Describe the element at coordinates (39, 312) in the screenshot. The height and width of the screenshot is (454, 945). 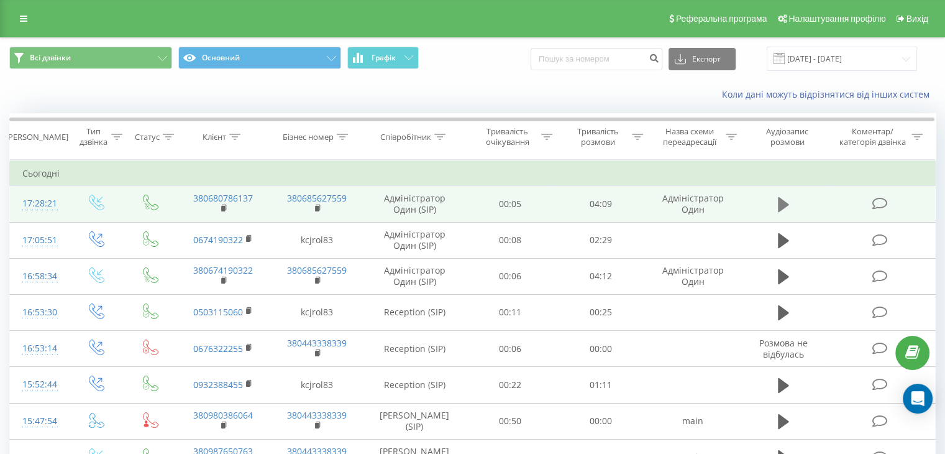
I see `div: 16:53:30` at that location.